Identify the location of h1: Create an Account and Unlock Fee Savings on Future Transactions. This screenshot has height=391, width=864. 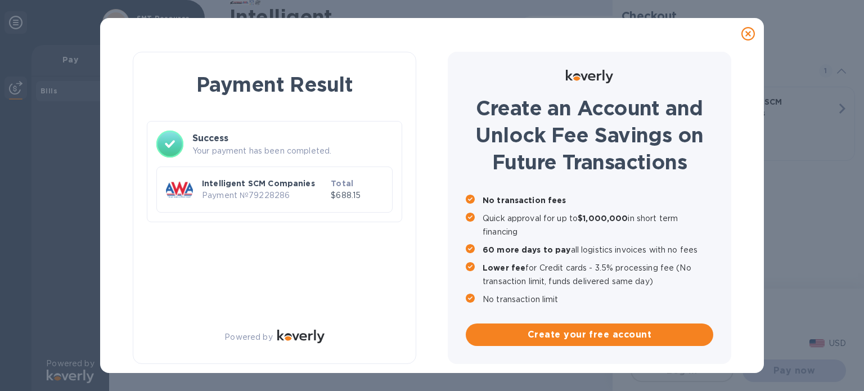
(589, 135).